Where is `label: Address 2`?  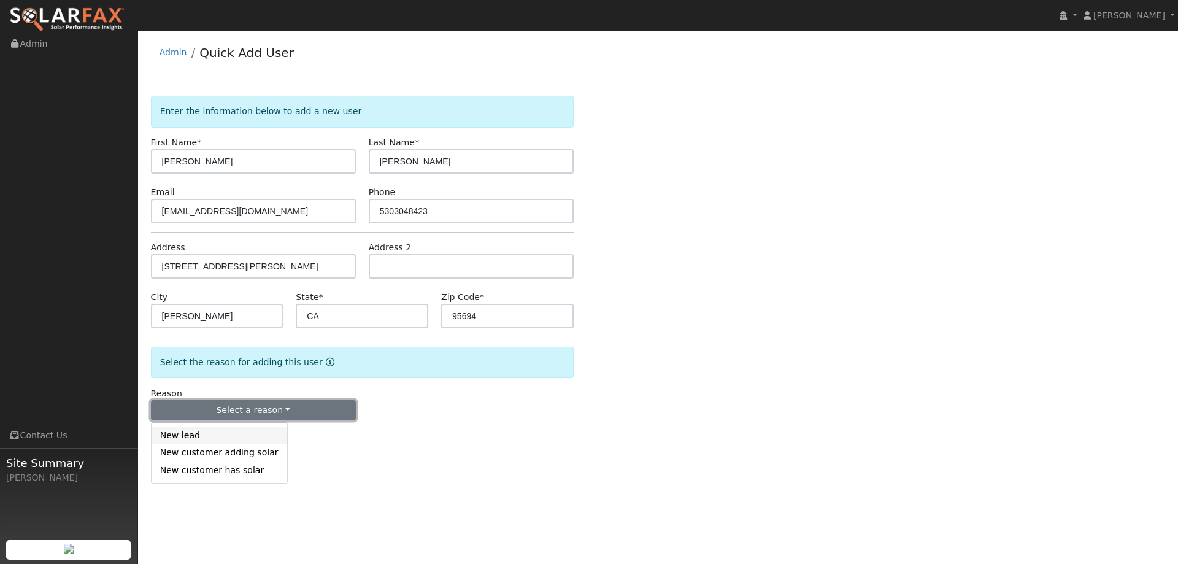
label: Address 2 is located at coordinates (390, 247).